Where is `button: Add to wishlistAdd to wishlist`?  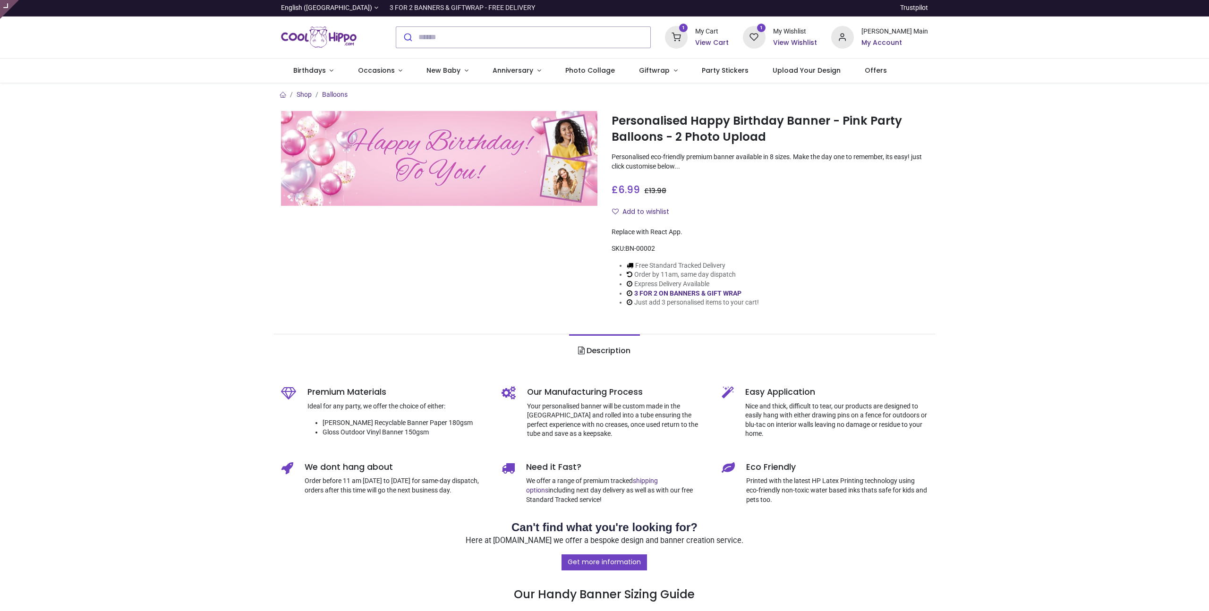
button: Add to wishlistAdd to wishlist is located at coordinates (644, 212).